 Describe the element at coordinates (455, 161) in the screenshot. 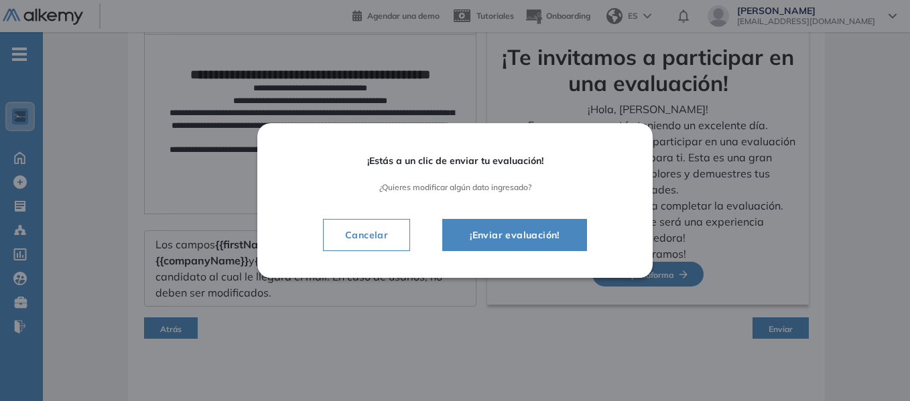

I see `span: ¡Estás a un clic de enviar tu evaluación!` at that location.